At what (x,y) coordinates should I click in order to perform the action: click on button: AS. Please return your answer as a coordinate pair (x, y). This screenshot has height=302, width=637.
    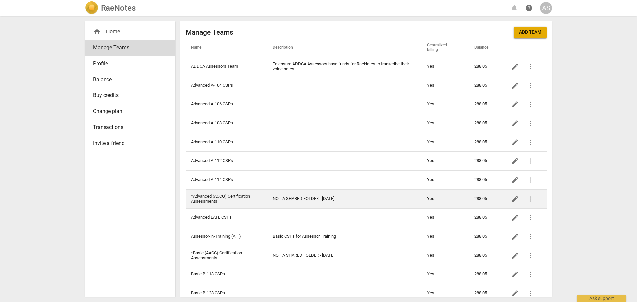
    Looking at the image, I should click on (547, 8).